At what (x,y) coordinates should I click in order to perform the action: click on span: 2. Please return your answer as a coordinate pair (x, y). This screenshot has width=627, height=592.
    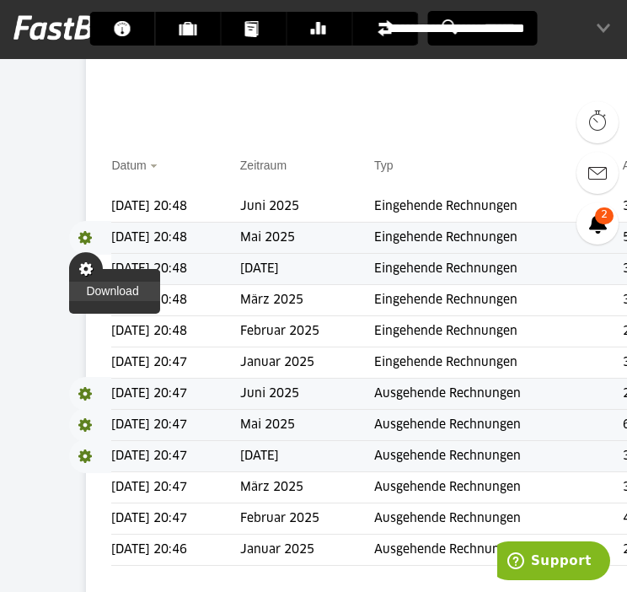
    Looking at the image, I should click on (604, 216).